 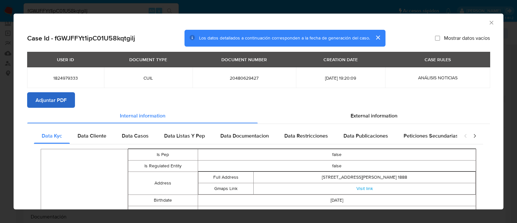 I want to click on span: Data Kyc, so click(x=52, y=135).